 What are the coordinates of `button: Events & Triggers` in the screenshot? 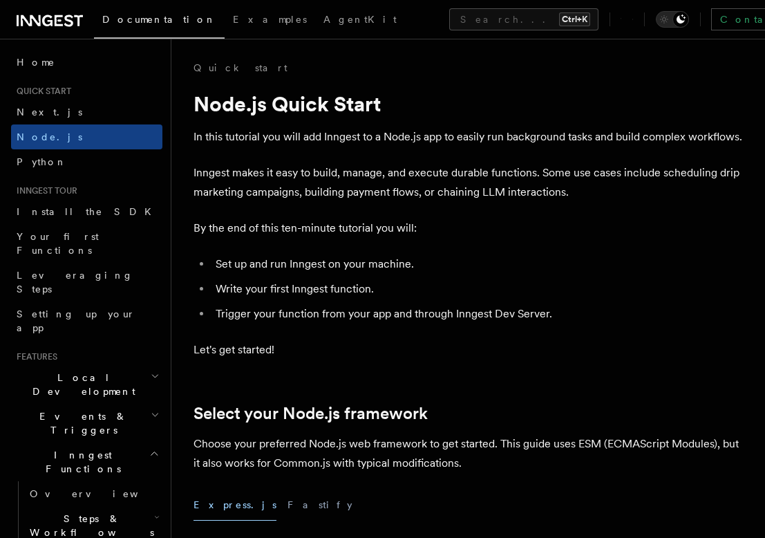 It's located at (86, 423).